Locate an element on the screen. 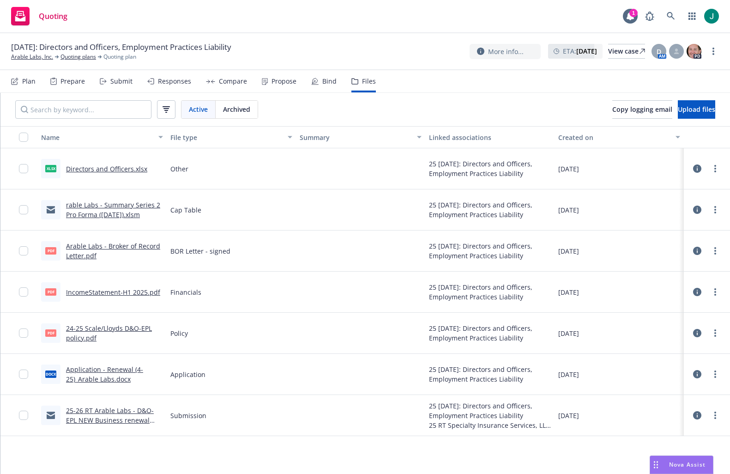  div: Created on is located at coordinates (614, 137).